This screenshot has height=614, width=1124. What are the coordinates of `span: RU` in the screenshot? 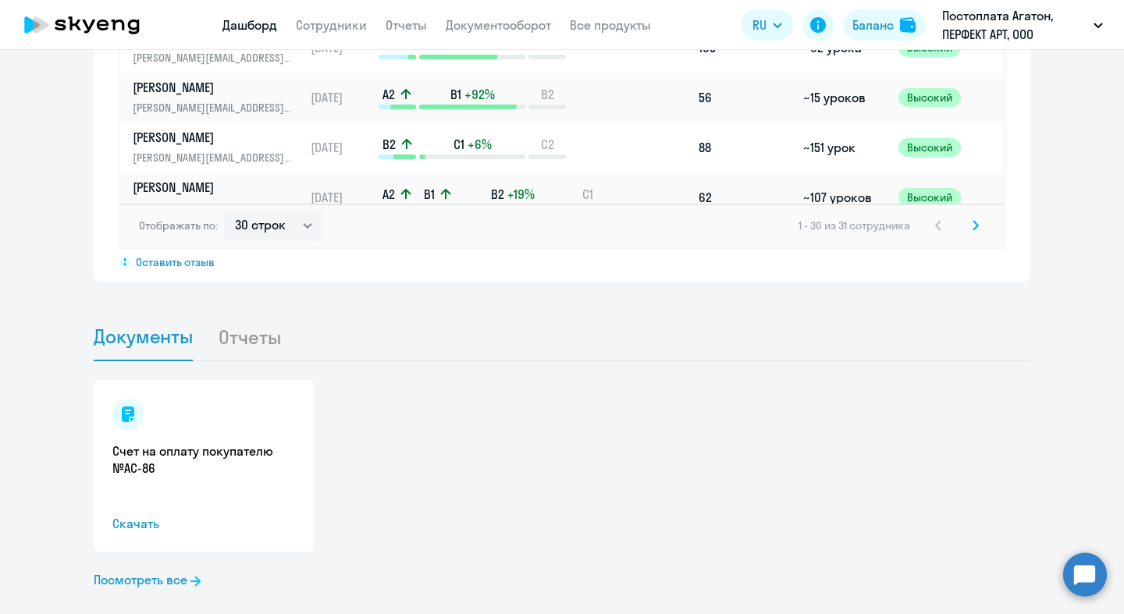 It's located at (759, 25).